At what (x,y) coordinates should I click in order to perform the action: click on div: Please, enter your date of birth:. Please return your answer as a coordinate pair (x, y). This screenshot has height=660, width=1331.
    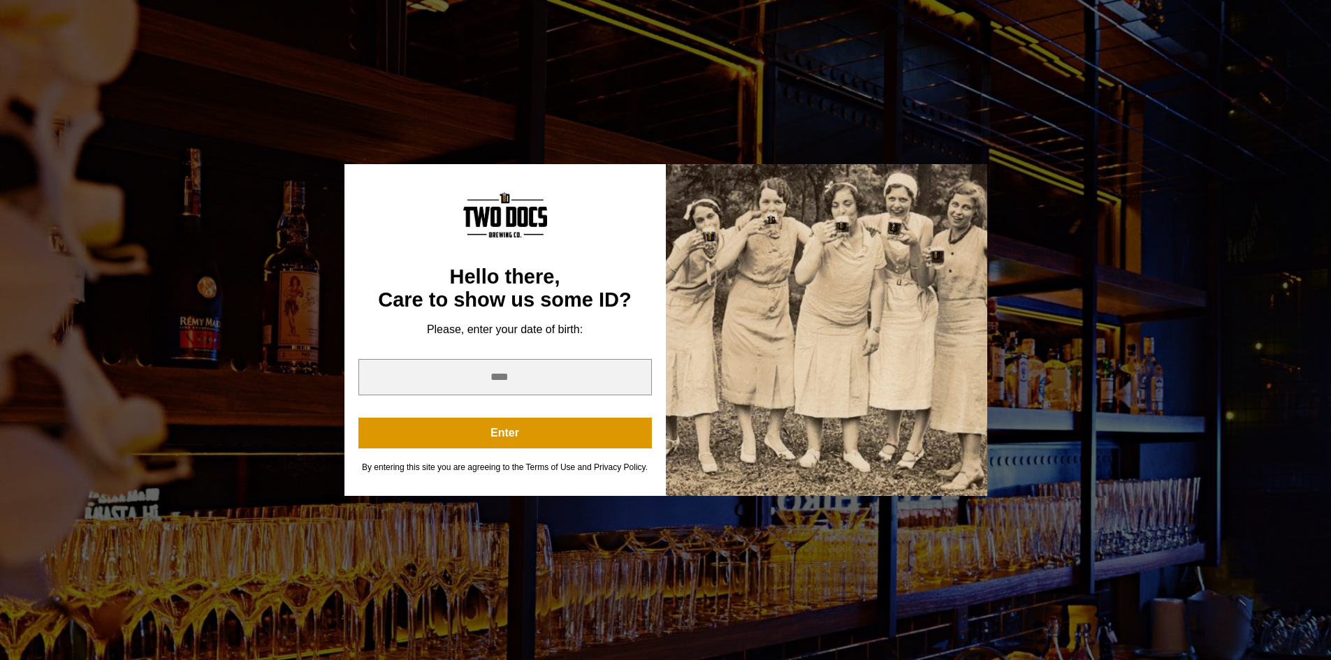
    Looking at the image, I should click on (505, 330).